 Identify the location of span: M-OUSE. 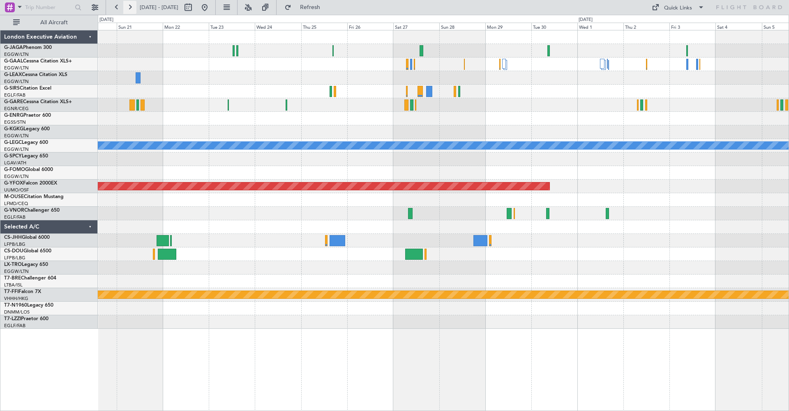
(14, 197).